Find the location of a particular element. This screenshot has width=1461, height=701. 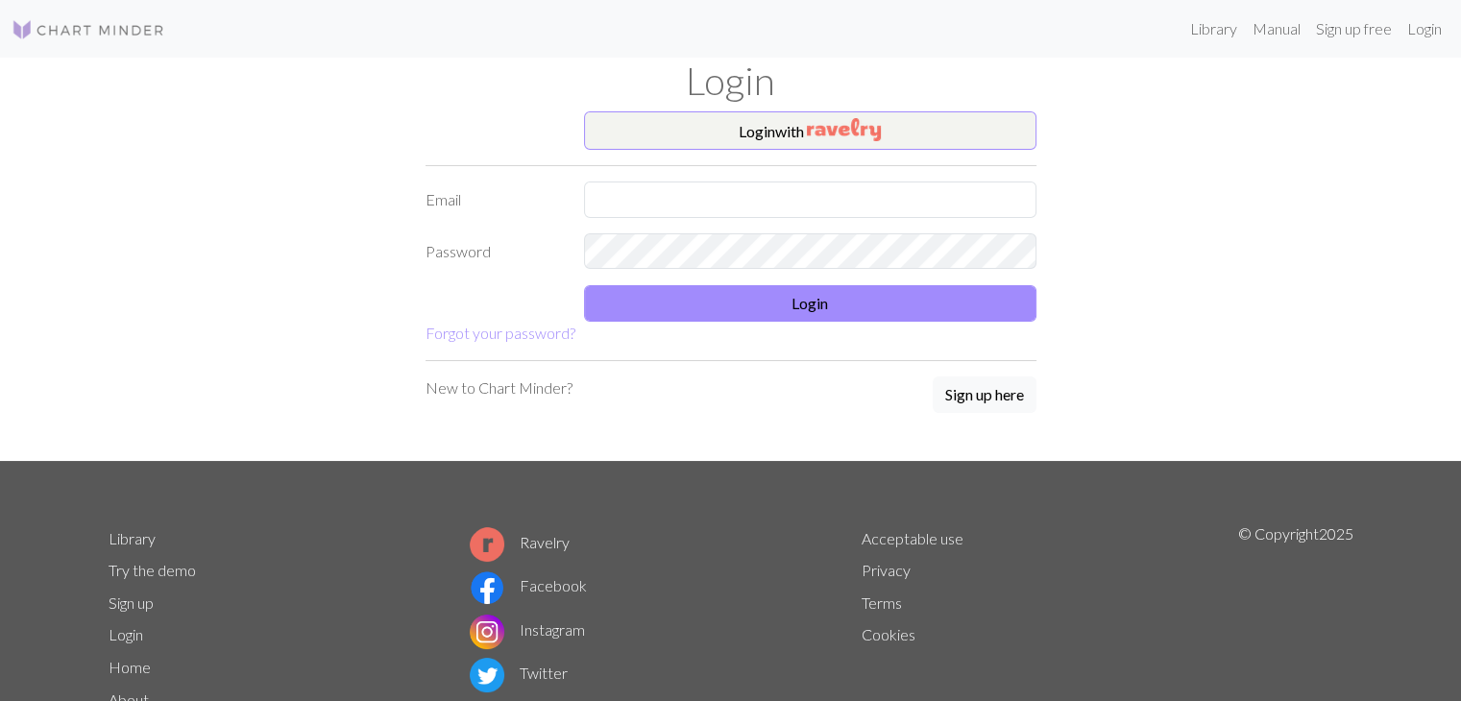

img: Ravelry logo is located at coordinates (487, 545).